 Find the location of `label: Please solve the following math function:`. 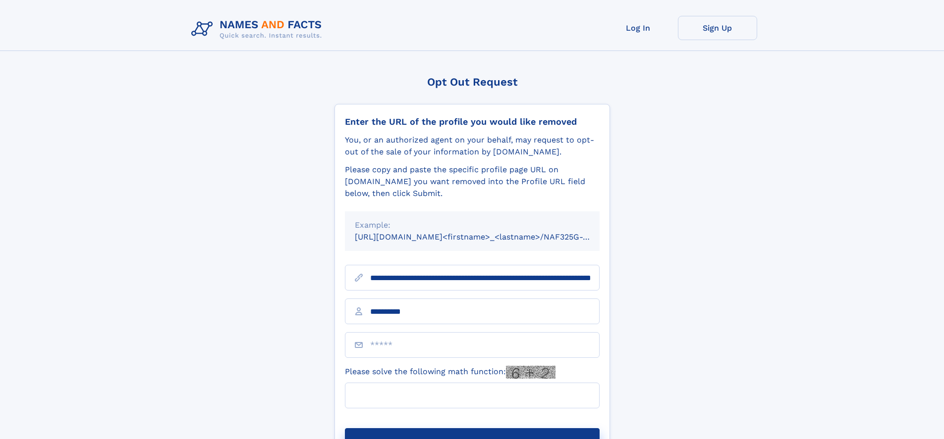

label: Please solve the following math function: is located at coordinates (450, 373).